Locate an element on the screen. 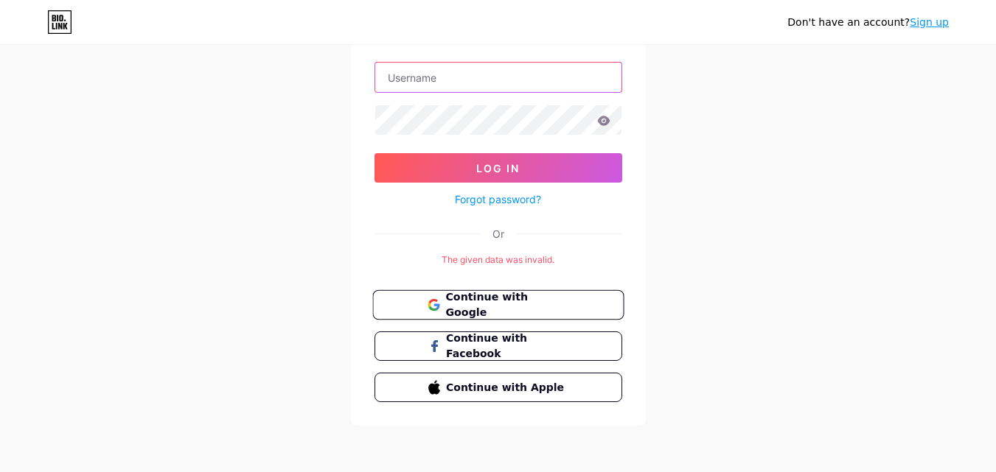 The image size is (996, 472). span: Log In is located at coordinates (497, 168).